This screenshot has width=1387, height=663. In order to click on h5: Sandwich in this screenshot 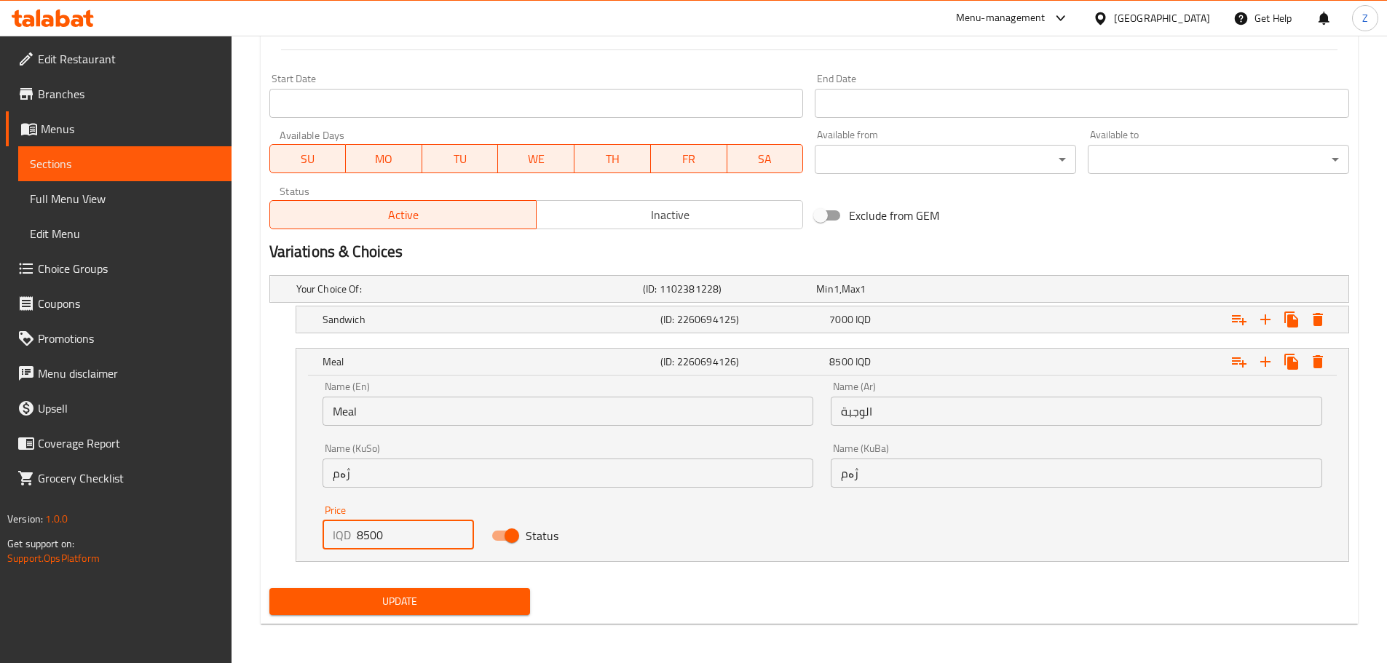, I will do `click(489, 320)`.